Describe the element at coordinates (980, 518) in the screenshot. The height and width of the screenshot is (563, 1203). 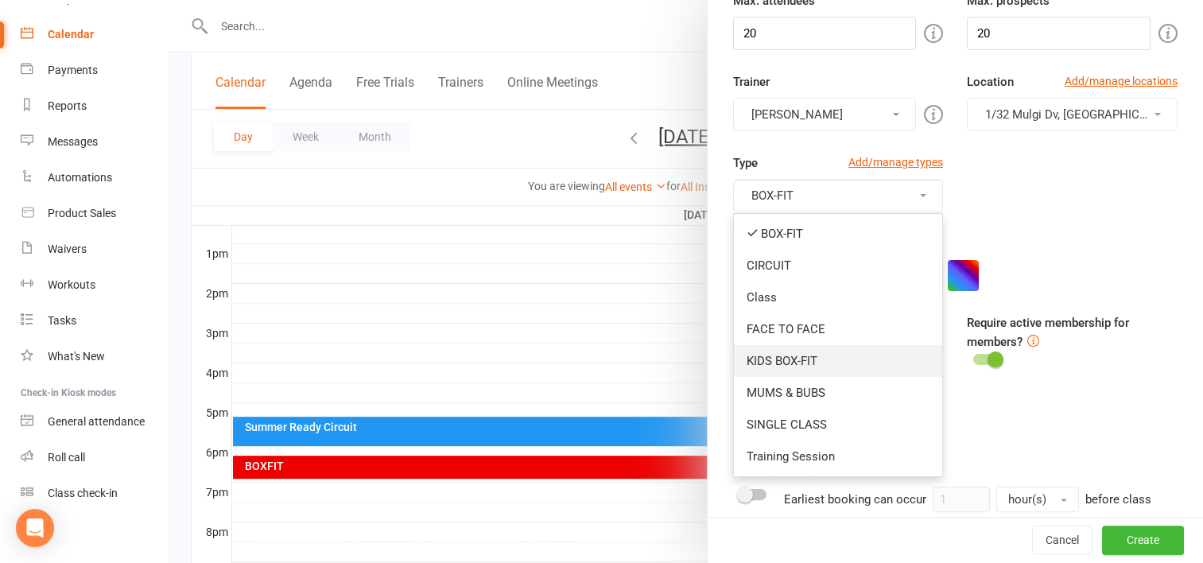
I see `div: Earliest booking can occur` at that location.